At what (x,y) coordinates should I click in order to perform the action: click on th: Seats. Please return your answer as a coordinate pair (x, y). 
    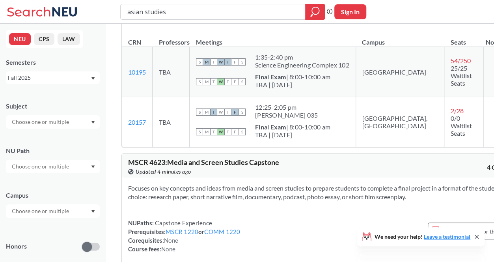
    Looking at the image, I should click on (464, 38).